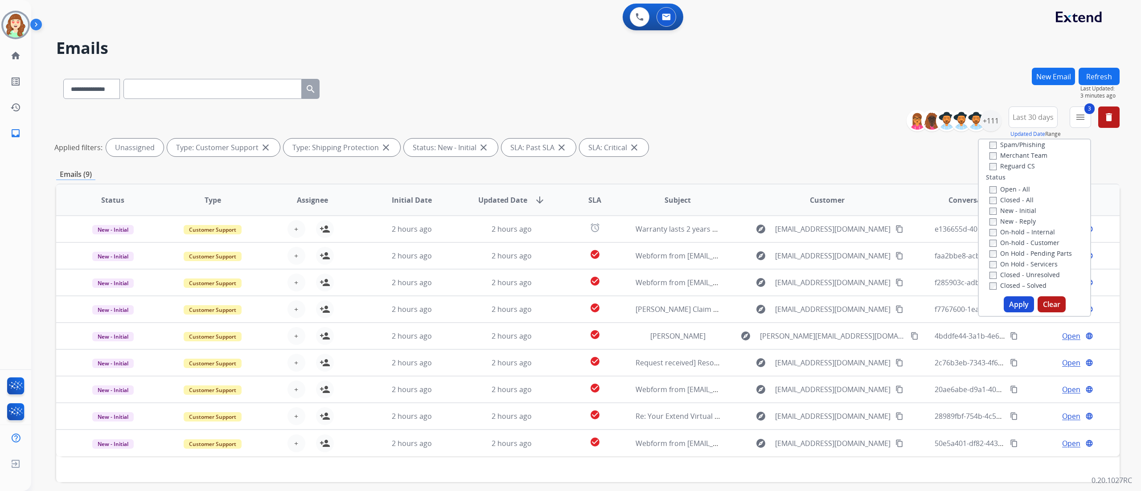 This screenshot has width=1141, height=491. I want to click on label: On Hold - Servicers, so click(1024, 264).